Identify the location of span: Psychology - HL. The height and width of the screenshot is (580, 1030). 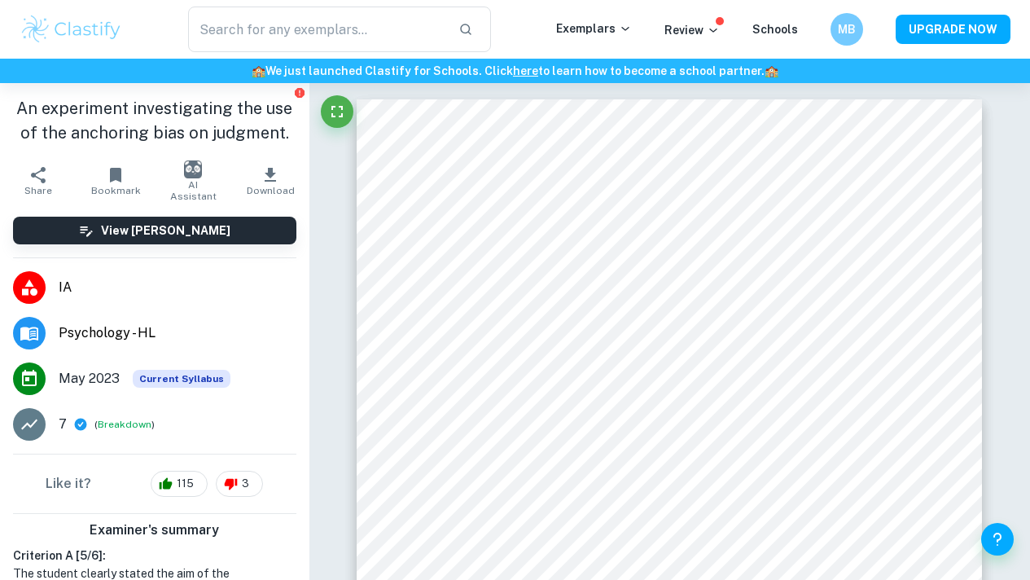
(177, 333).